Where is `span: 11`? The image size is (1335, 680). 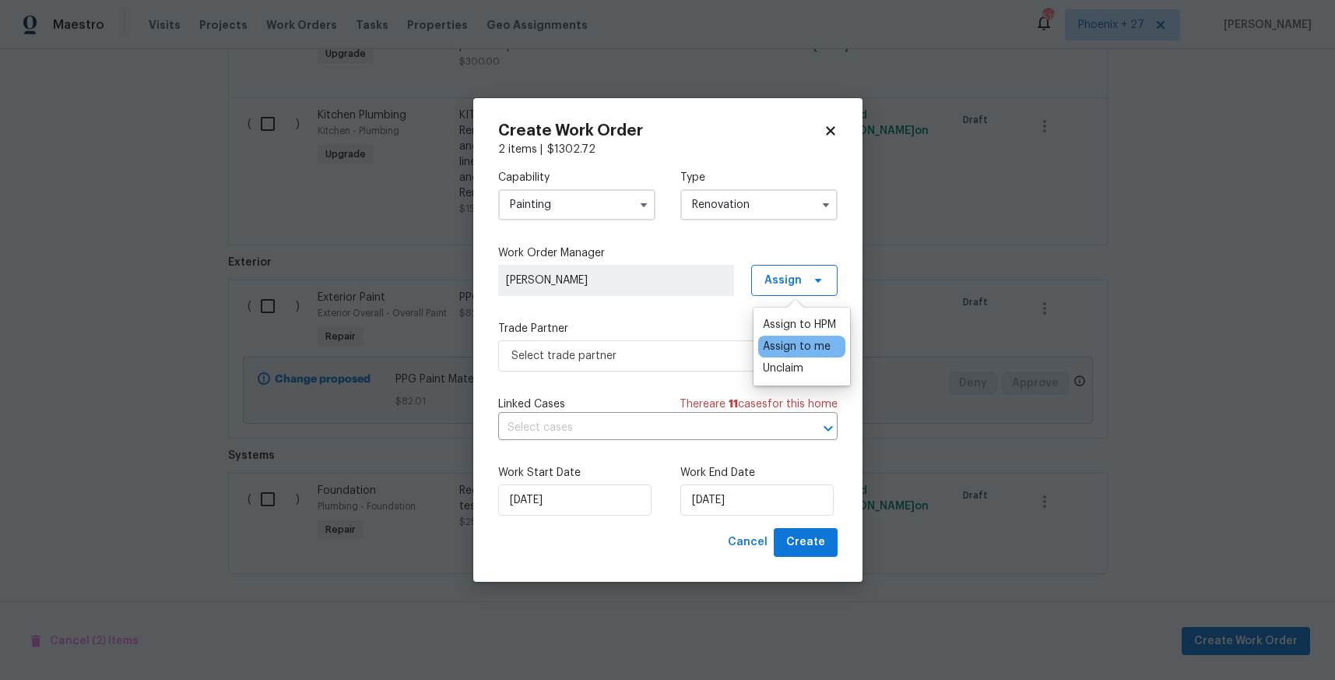
span: 11 is located at coordinates (733, 404).